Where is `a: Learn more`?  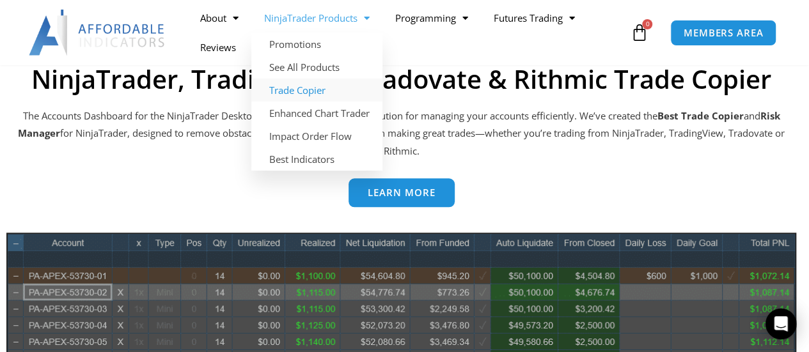
a: Learn more is located at coordinates (401, 192).